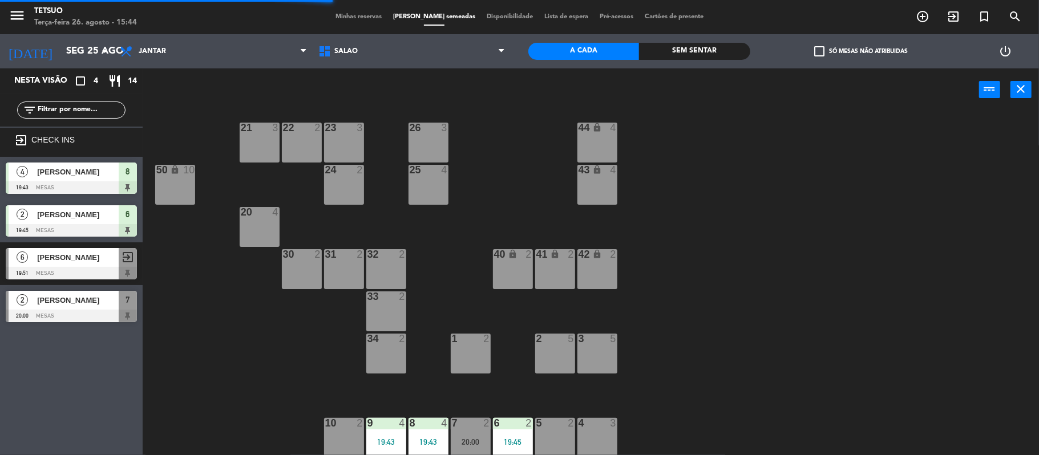 Image resolution: width=1039 pixels, height=455 pixels. Describe the element at coordinates (368, 423) in the screenshot. I see `div: 9` at that location.